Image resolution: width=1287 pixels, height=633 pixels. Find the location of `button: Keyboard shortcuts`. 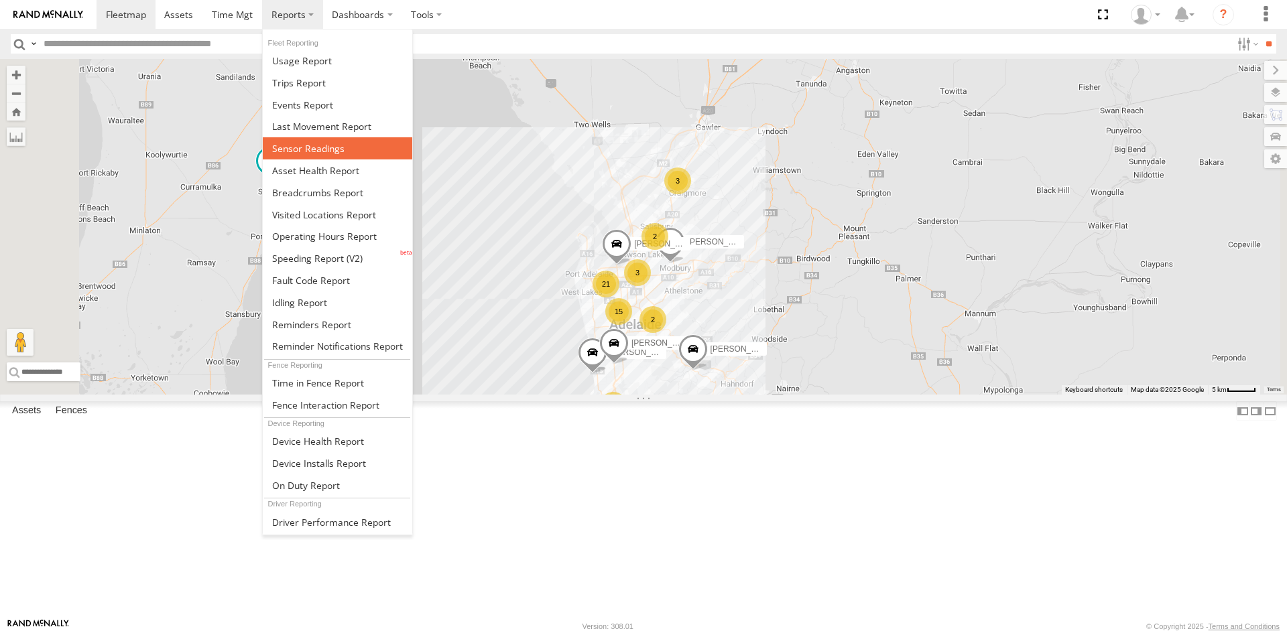

button: Keyboard shortcuts is located at coordinates (1094, 390).